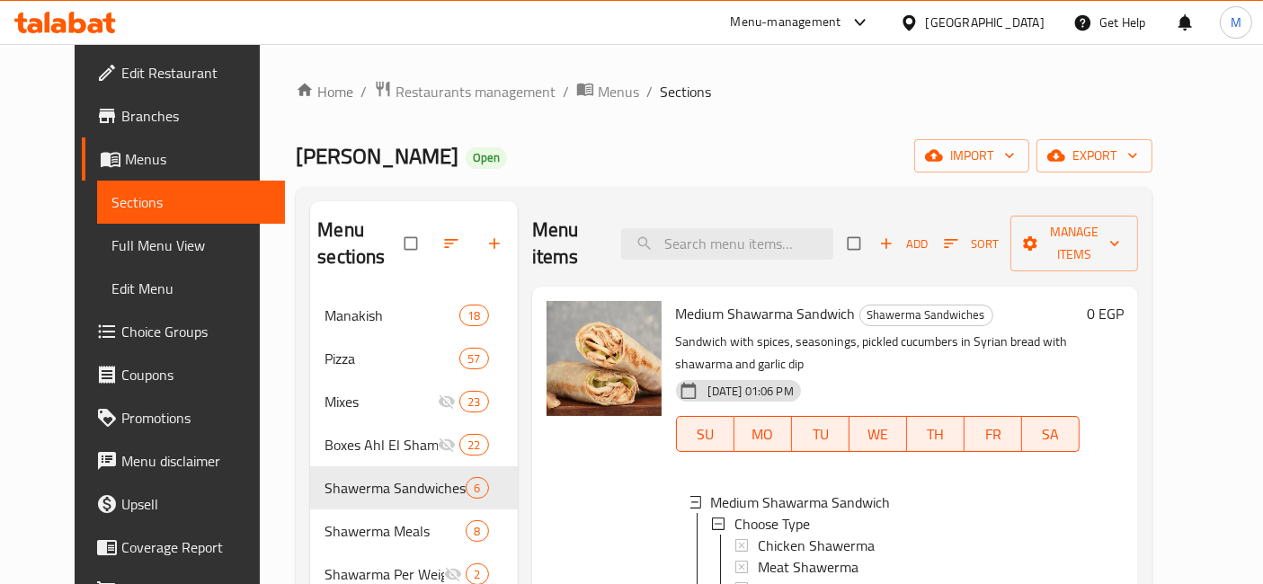 This screenshot has height=584, width=1263. What do you see at coordinates (926, 315) in the screenshot?
I see `span: Shawerma Sandwiches` at bounding box center [926, 315].